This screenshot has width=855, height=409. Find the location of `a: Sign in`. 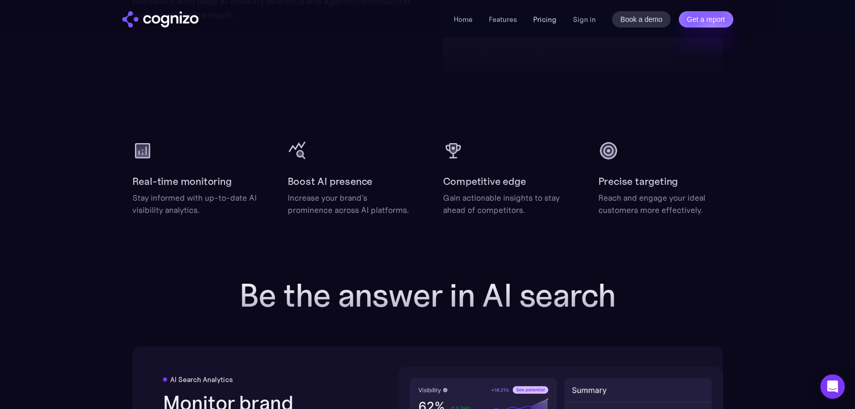

a: Sign in is located at coordinates (584, 19).